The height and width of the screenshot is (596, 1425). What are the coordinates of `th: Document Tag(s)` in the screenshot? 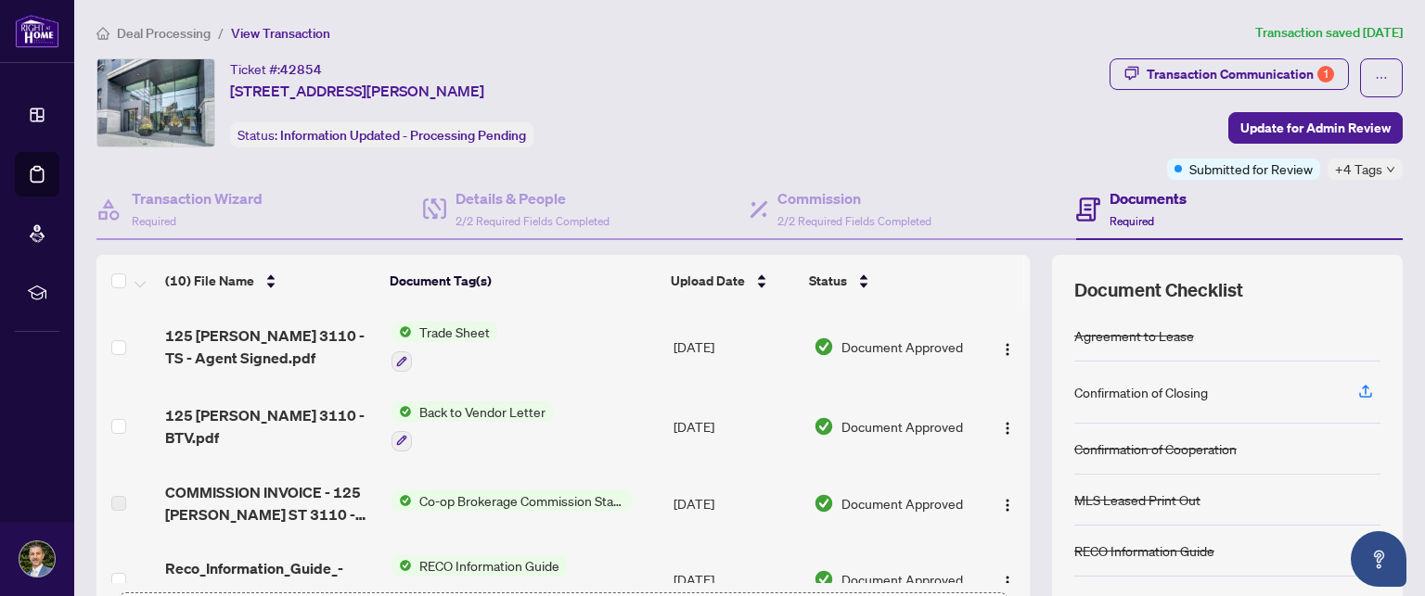 It's located at (522, 281).